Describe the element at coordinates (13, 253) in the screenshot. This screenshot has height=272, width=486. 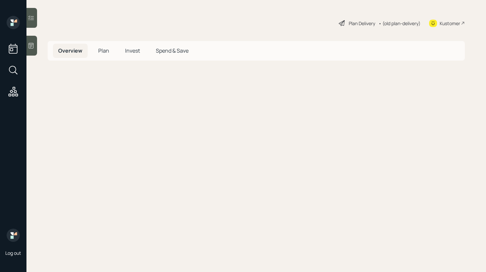
I see `div: Log out` at that location.